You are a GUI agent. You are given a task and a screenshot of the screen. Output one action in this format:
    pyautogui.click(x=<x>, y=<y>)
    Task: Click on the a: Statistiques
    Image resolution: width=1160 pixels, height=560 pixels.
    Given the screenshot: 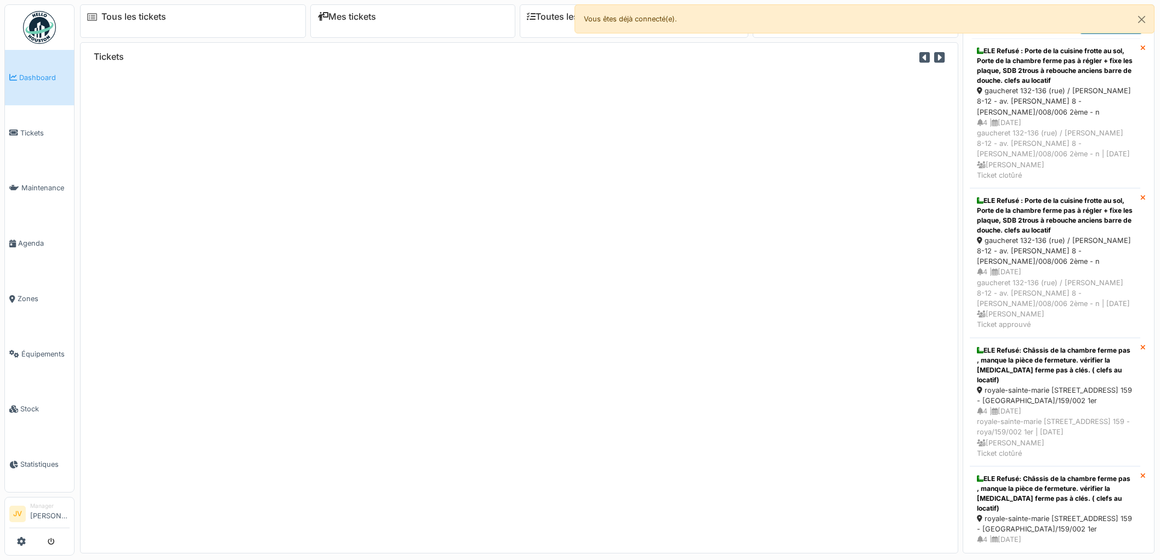 What is the action you would take?
    pyautogui.click(x=39, y=464)
    